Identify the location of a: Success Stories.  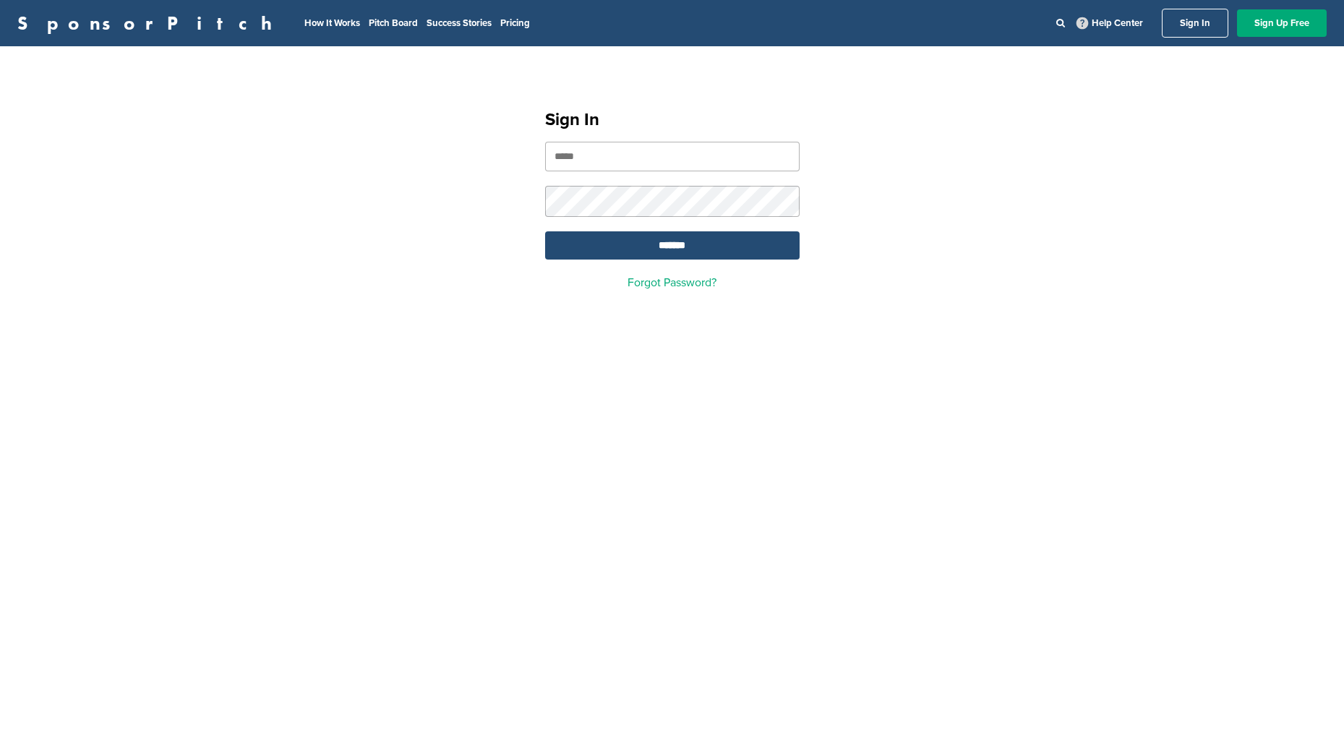
(459, 23).